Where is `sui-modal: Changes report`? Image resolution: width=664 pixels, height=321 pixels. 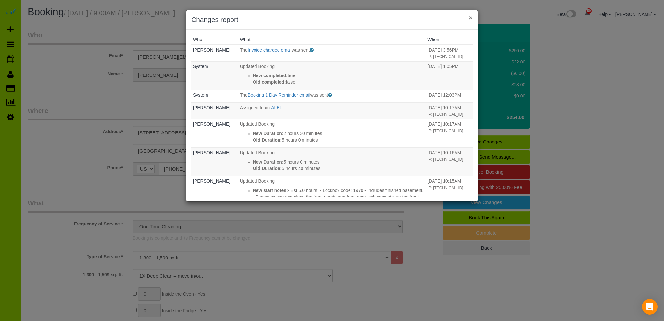 sui-modal: Changes report is located at coordinates (332, 106).